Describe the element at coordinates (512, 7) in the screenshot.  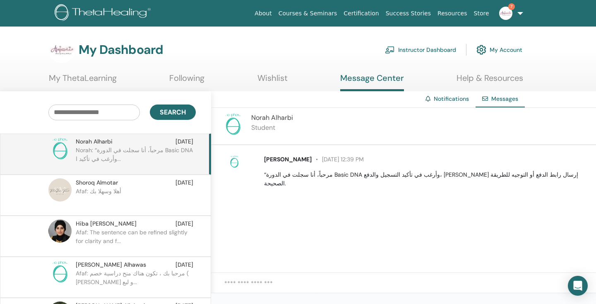
I see `span: 7` at that location.